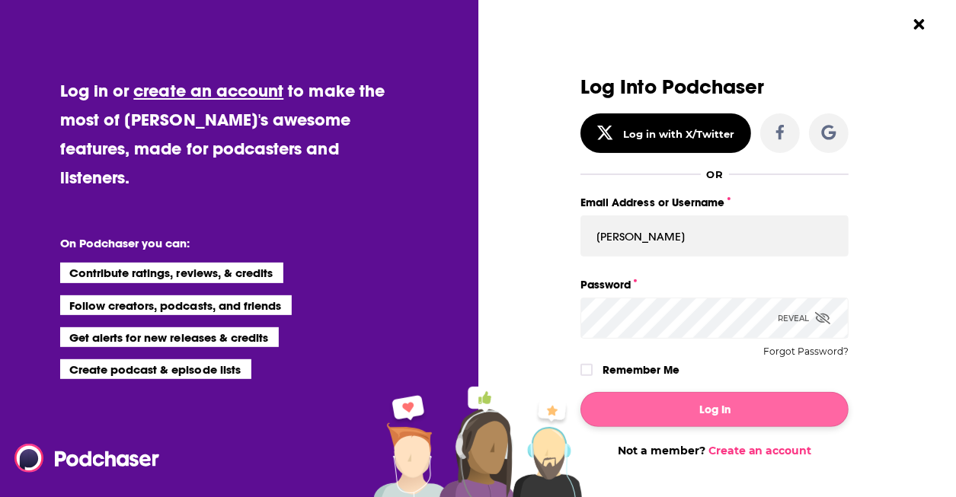  Describe the element at coordinates (715, 87) in the screenshot. I see `h3: Log Into Podchaser` at that location.